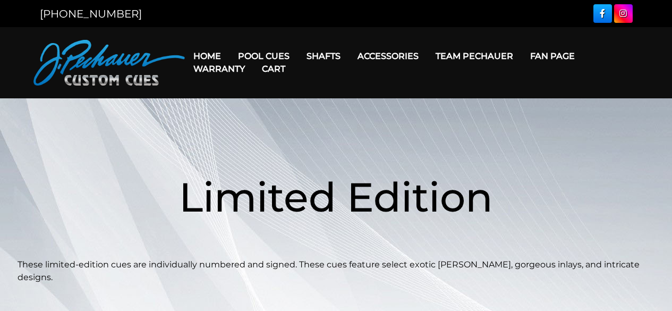  I want to click on a: Team Pechauer, so click(475, 56).